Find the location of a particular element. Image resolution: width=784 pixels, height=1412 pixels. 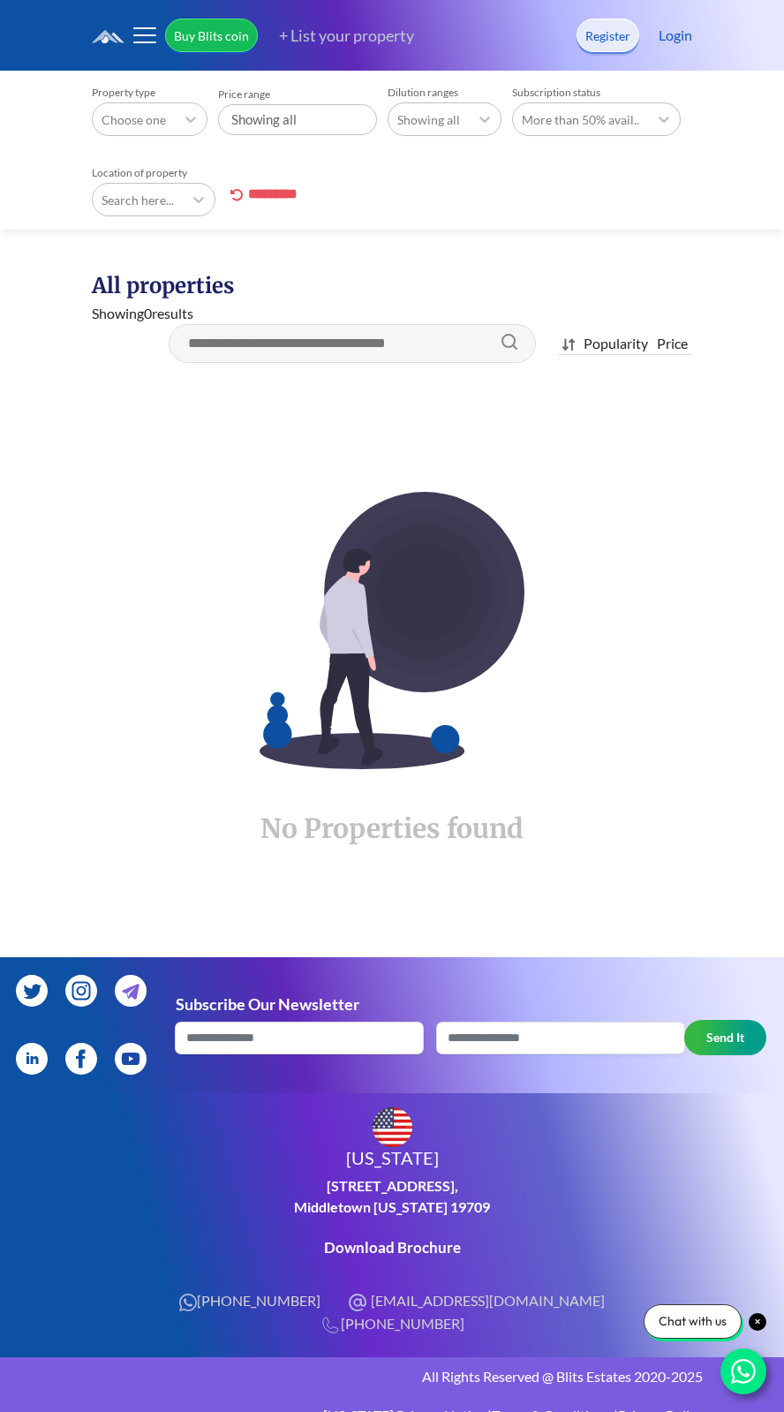

img: Vector-1.d9c41e4898966ea88e1d3351b0c5234c.svg is located at coordinates (32, 1059).